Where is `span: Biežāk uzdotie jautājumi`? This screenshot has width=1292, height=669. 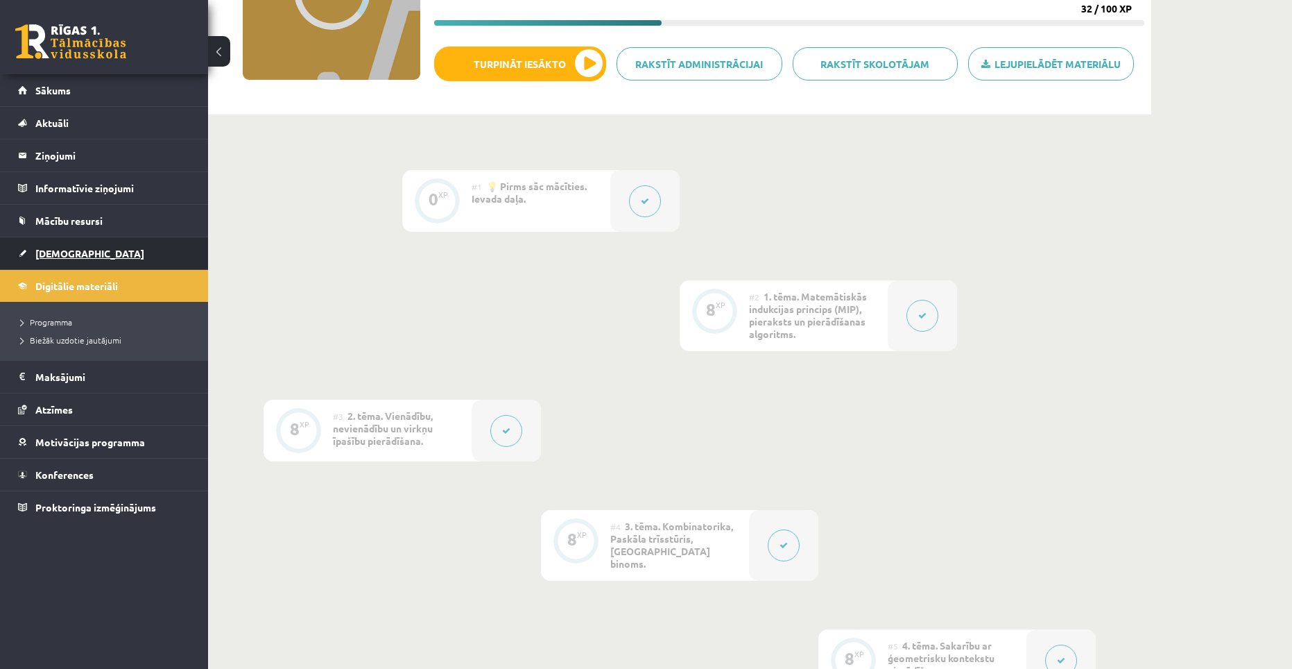
span: Biežāk uzdotie jautājumi is located at coordinates (71, 340).